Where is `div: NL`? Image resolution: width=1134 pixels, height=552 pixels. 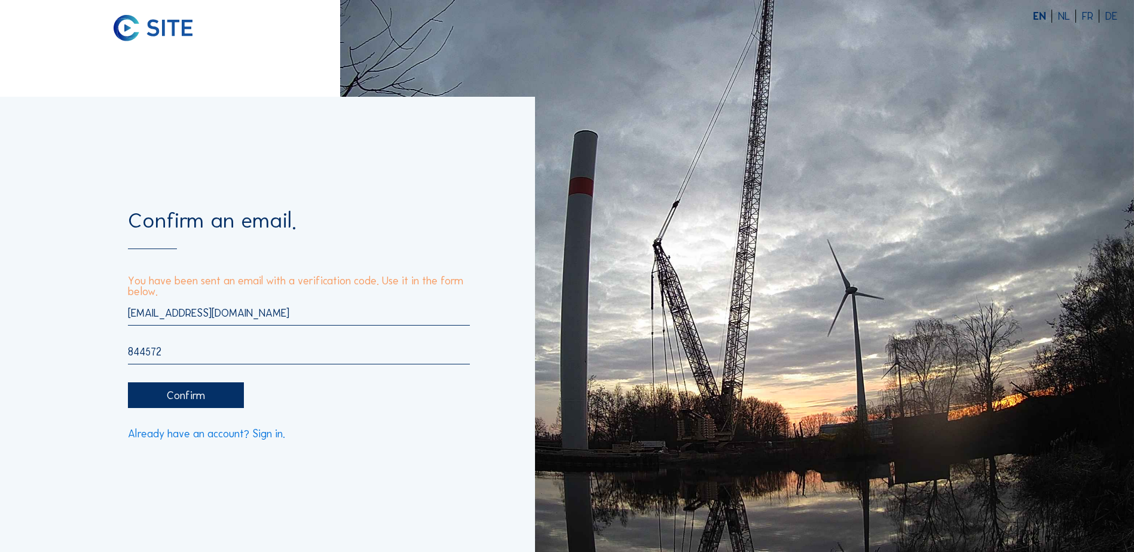
div: NL is located at coordinates (1067, 16).